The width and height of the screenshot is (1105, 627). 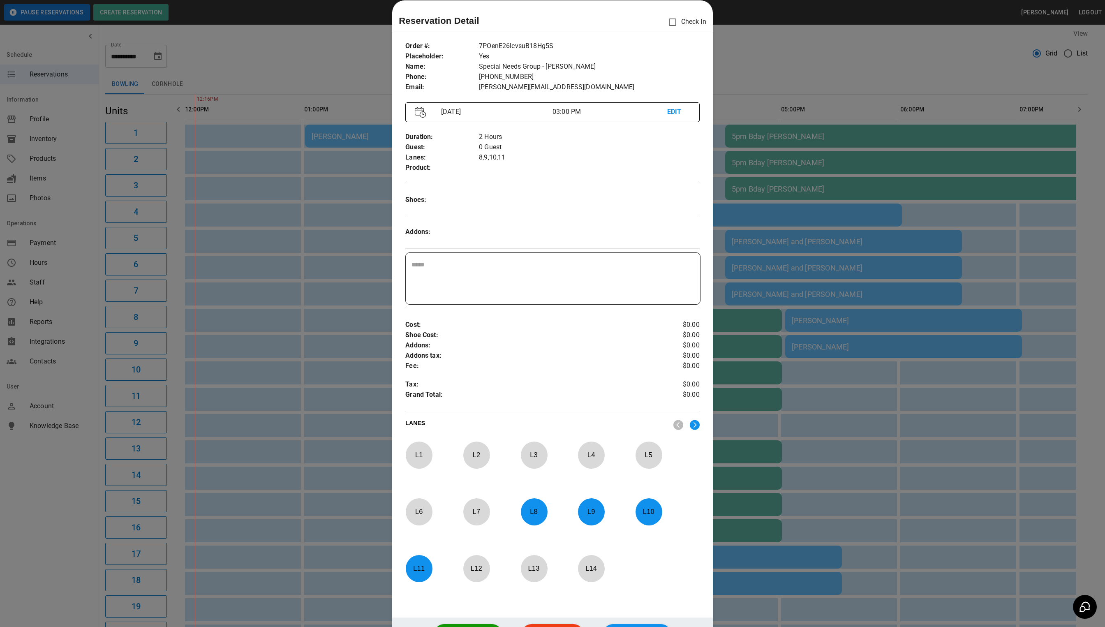 I want to click on p: Shoes :, so click(x=442, y=200).